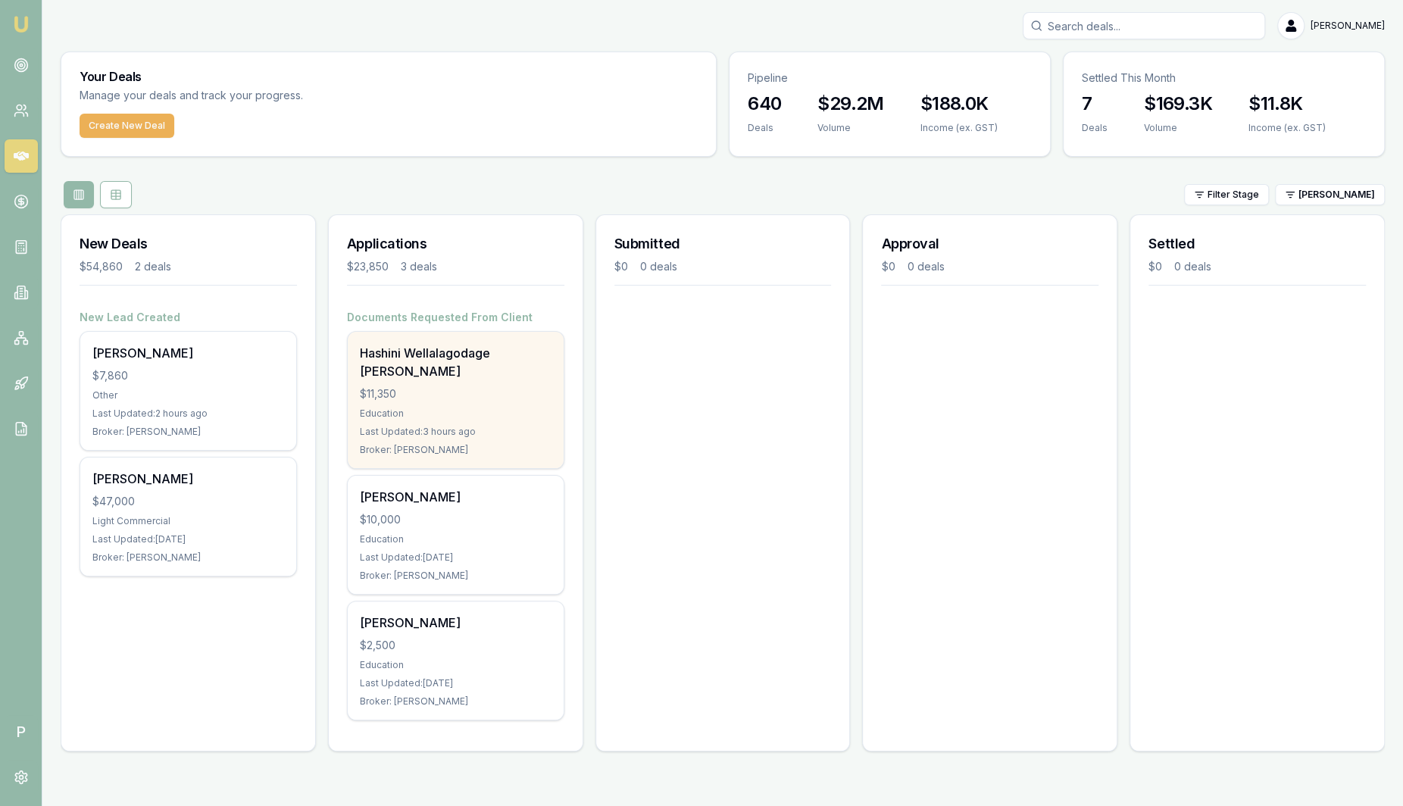 The width and height of the screenshot is (1403, 806). Describe the element at coordinates (455, 520) in the screenshot. I see `div: $10,000` at that location.